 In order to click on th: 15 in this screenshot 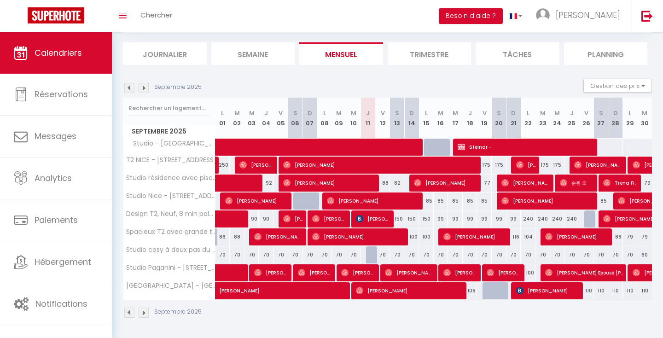, I will do `click(426, 118)`.